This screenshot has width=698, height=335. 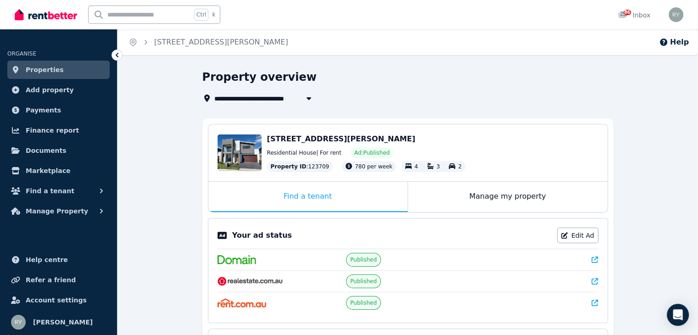 What do you see at coordinates (439, 167) in the screenshot?
I see `span: 3` at bounding box center [439, 167].